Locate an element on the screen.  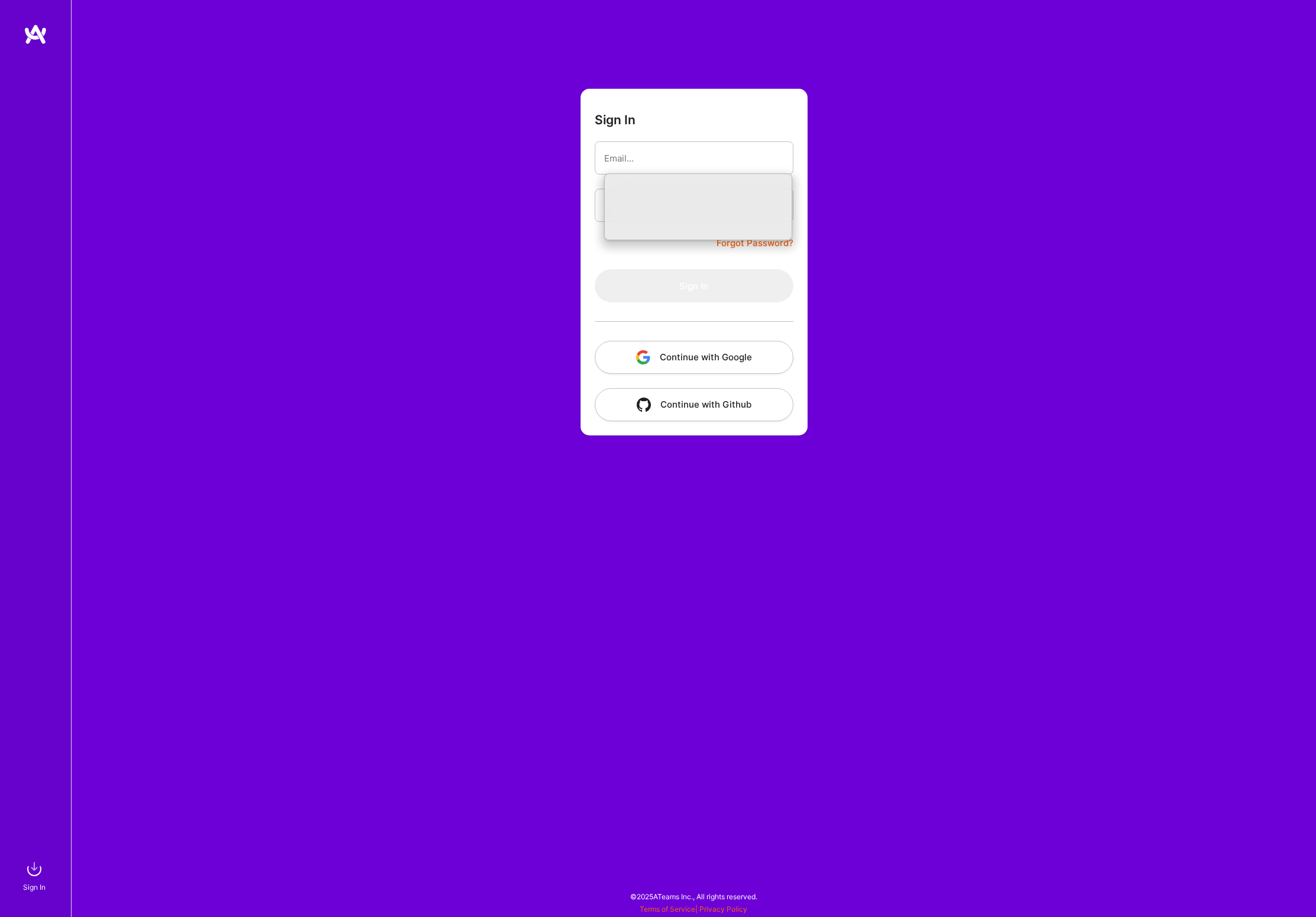
a: Privacy Policy is located at coordinates (723, 909).